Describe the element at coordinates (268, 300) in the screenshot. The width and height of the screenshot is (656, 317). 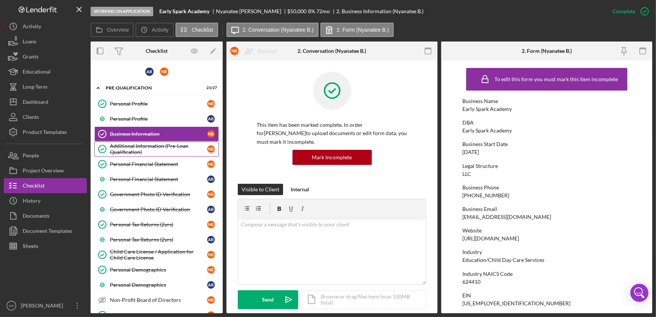
I see `div: Send` at that location.